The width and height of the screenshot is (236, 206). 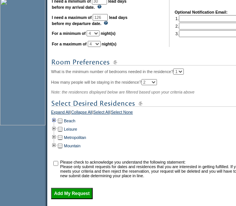 What do you see at coordinates (70, 129) in the screenshot?
I see `a: Leisure` at bounding box center [70, 129].